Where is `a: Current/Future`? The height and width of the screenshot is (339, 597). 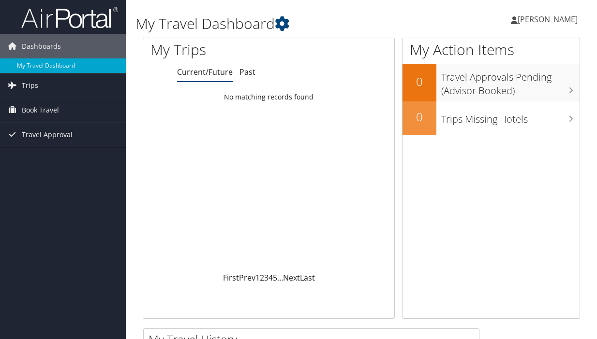 a: Current/Future is located at coordinates (205, 72).